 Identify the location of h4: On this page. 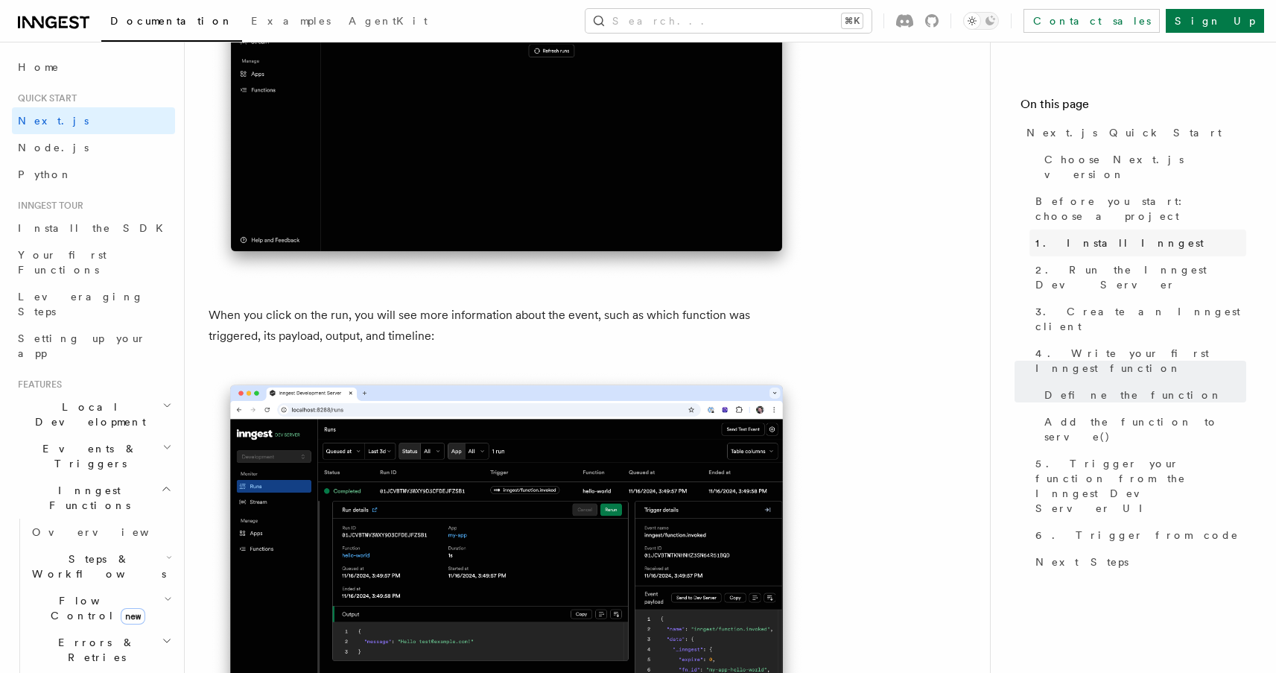
(1133, 107).